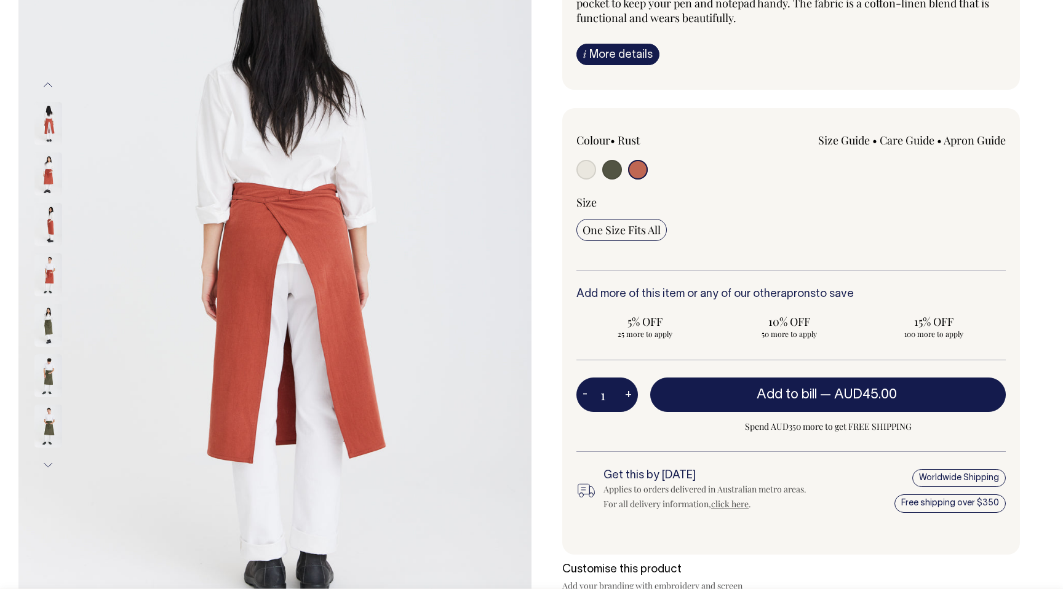 The image size is (1063, 589). What do you see at coordinates (662, 140) in the screenshot?
I see `div: Colour` at bounding box center [662, 140].